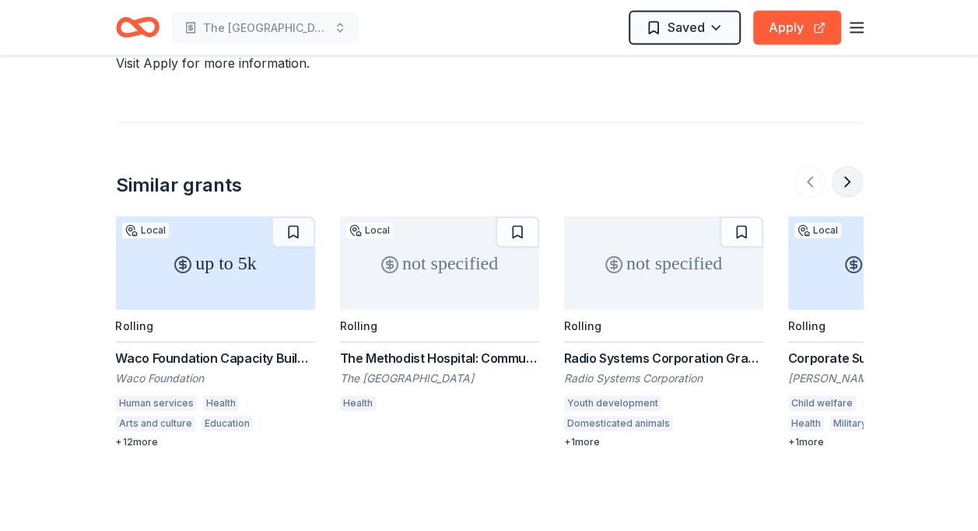  I want to click on div: Visit Apply for more information., so click(489, 63).